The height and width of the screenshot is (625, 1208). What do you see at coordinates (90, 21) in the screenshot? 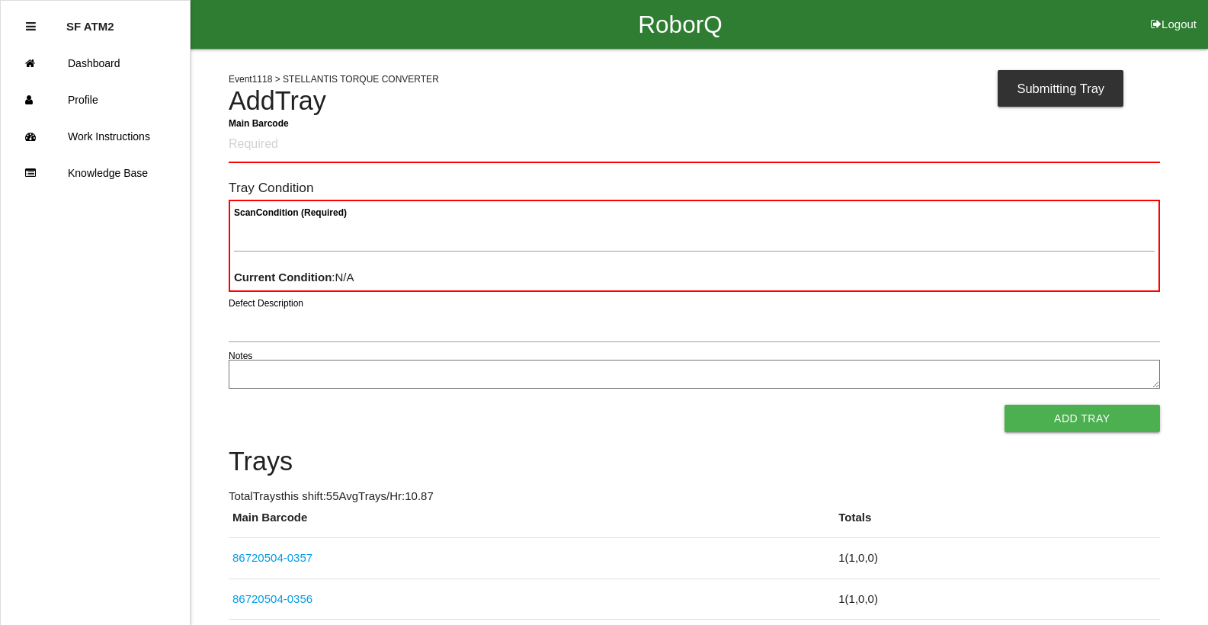
I see `p: SF ATM2` at bounding box center [90, 21].